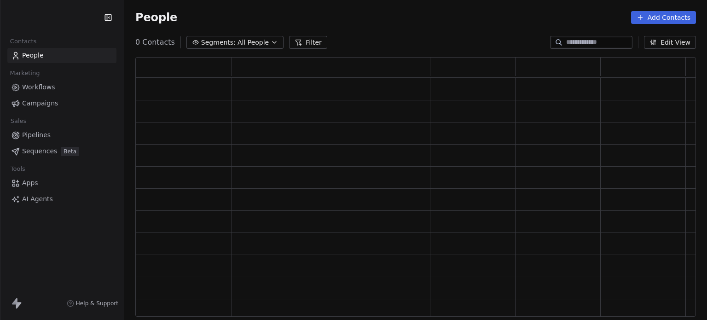 This screenshot has height=320, width=707. Describe the element at coordinates (62, 135) in the screenshot. I see `a: Pipelines` at that location.